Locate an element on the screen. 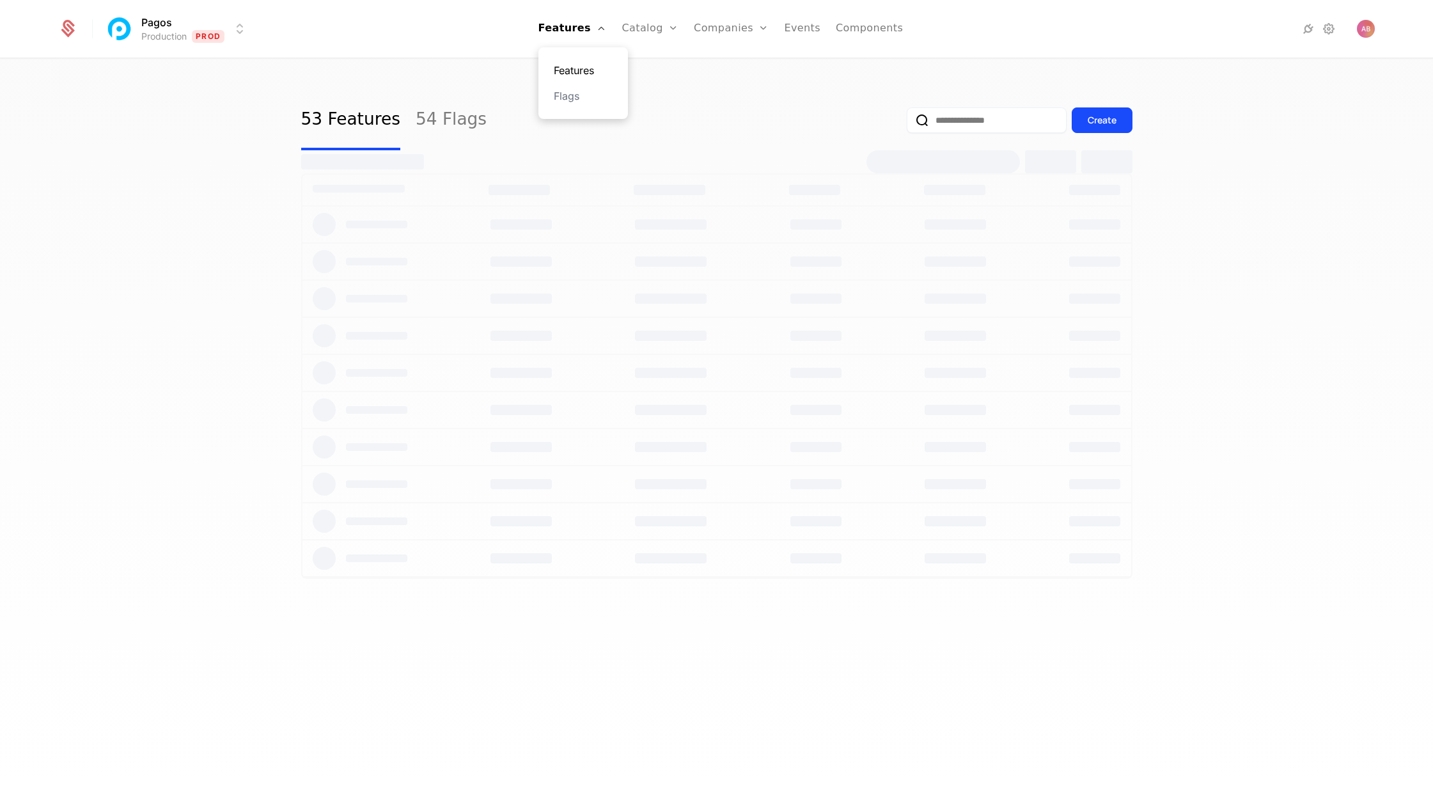 The image size is (1433, 786). span: Prod is located at coordinates (208, 36).